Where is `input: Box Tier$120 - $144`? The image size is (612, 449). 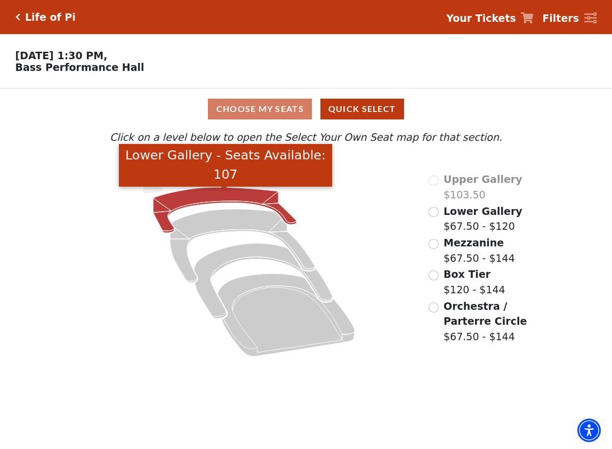 input: Box Tier$120 - $144 is located at coordinates (433, 275).